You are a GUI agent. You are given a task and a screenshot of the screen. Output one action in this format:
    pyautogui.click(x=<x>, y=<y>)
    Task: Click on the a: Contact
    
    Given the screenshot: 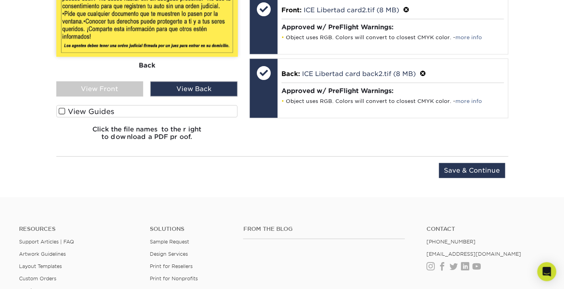 What is the action you would take?
    pyautogui.click(x=486, y=229)
    